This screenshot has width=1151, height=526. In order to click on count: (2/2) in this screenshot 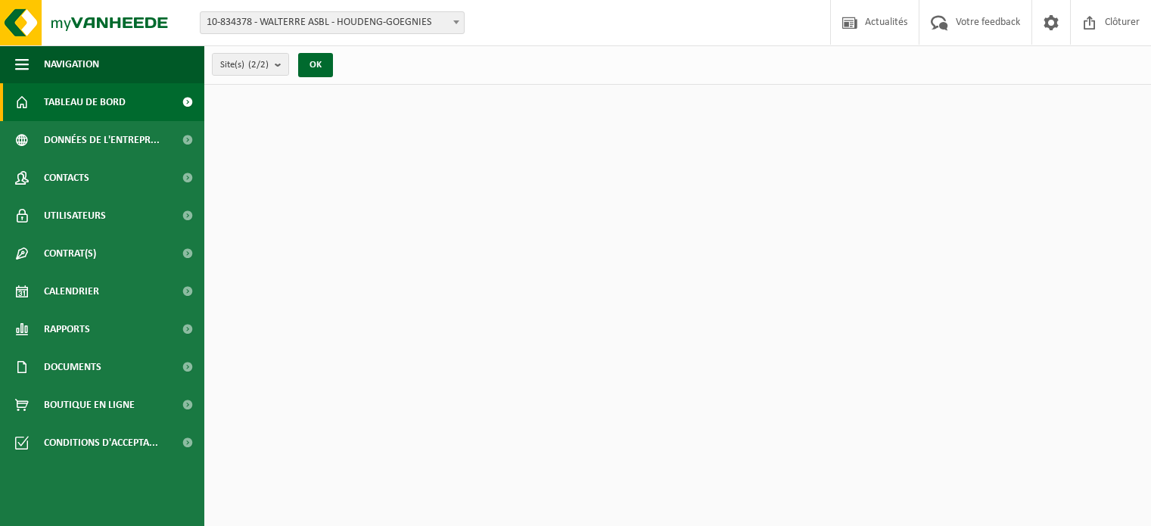, I will do `click(258, 64)`.